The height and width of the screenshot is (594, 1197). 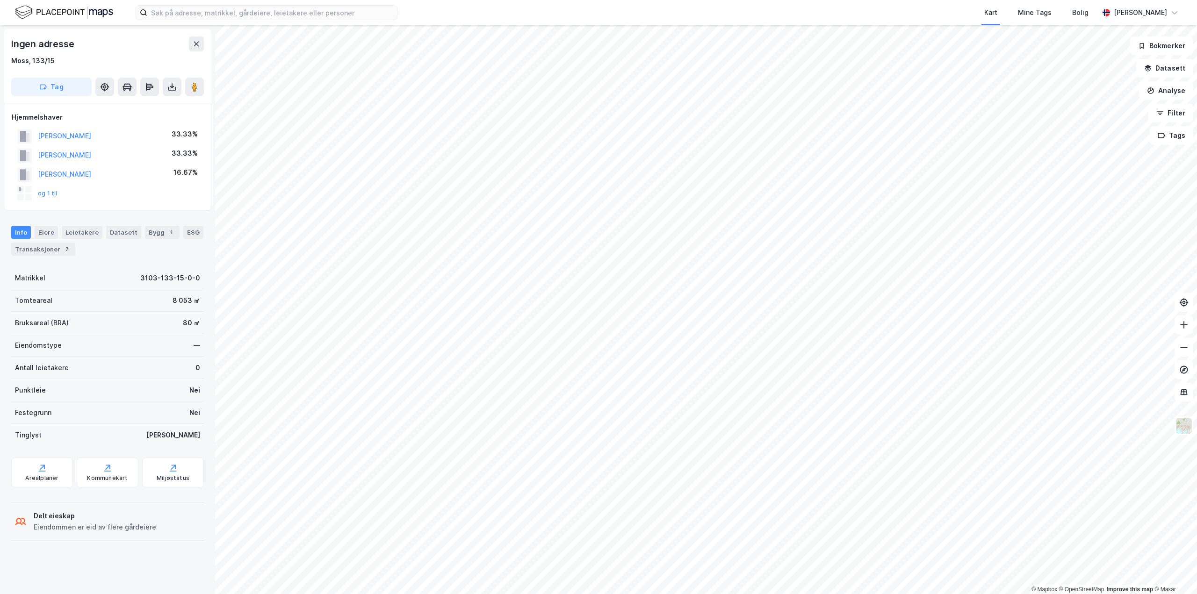 What do you see at coordinates (30, 390) in the screenshot?
I see `div: Punktleie` at bounding box center [30, 390].